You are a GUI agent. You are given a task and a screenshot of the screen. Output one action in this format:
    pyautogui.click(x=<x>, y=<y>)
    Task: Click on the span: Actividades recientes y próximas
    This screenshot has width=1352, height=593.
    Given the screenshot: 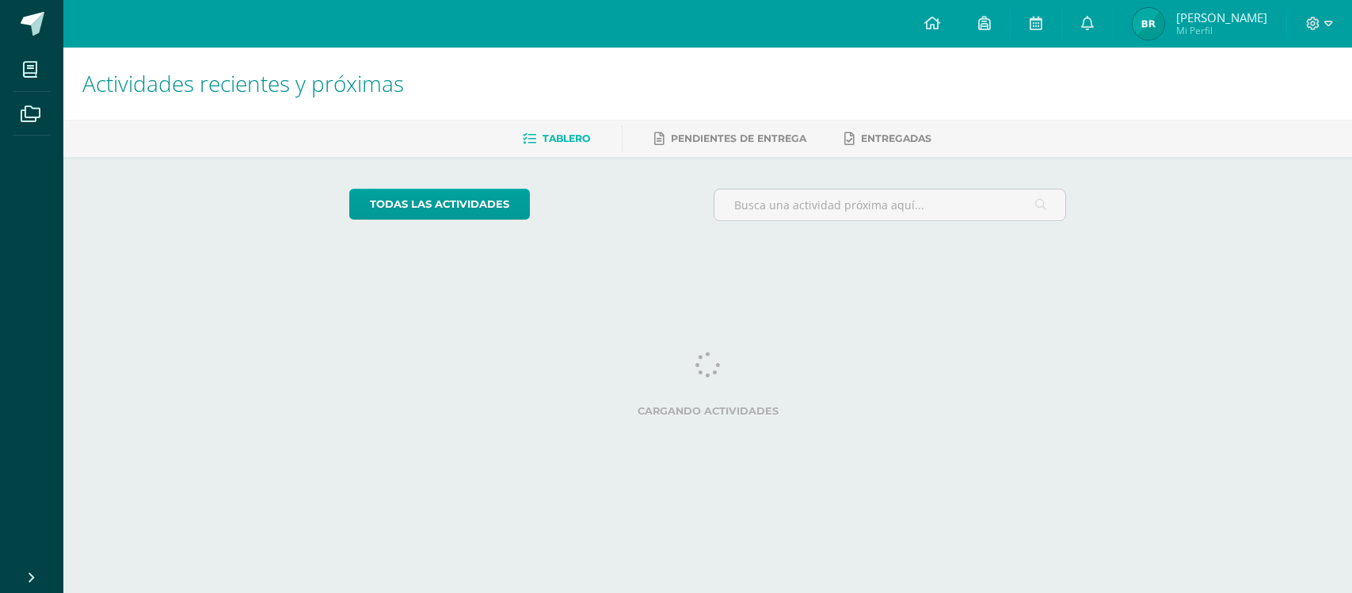 What is the action you would take?
    pyautogui.click(x=243, y=83)
    